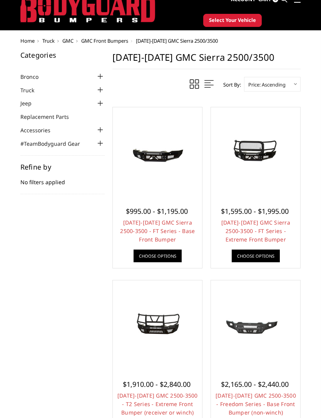 This screenshot has width=321, height=418. What do you see at coordinates (105, 41) in the screenshot?
I see `span: GMC Front Bumpers` at bounding box center [105, 41].